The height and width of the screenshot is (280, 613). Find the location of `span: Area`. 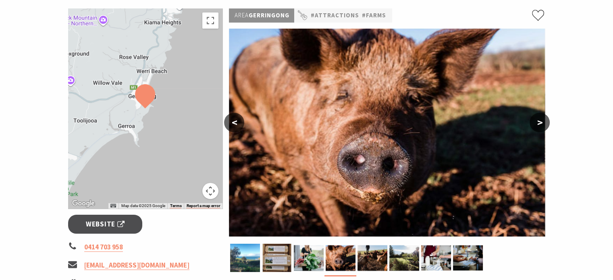

span: Area is located at coordinates (241, 15).